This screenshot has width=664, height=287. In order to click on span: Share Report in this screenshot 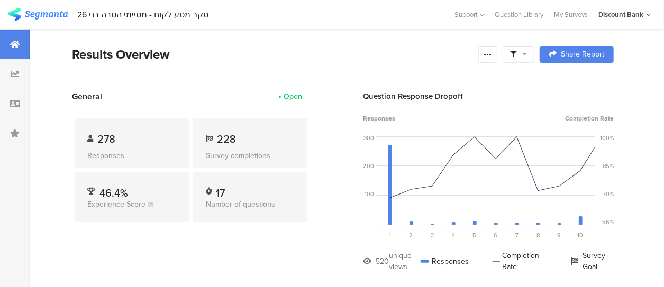, I will do `click(582, 54)`.